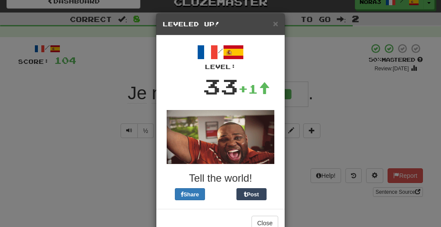 The image size is (441, 227). I want to click on div: 33, so click(221, 86).